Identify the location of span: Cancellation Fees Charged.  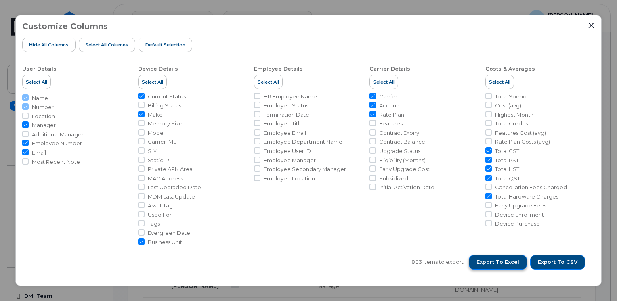
(531, 187).